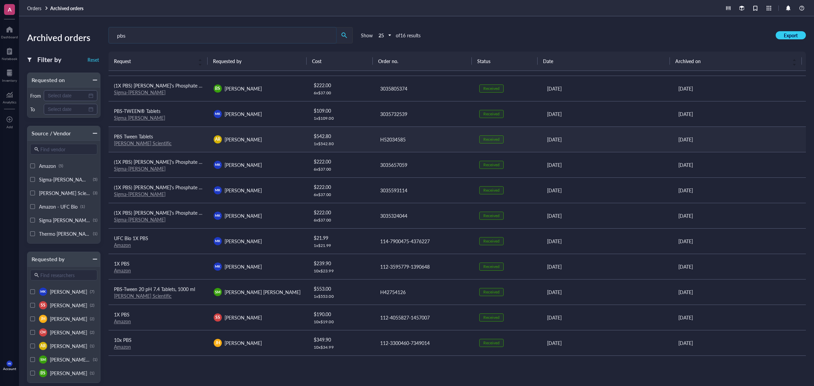  I want to click on div: 10 x $ 34.99, so click(341, 347).